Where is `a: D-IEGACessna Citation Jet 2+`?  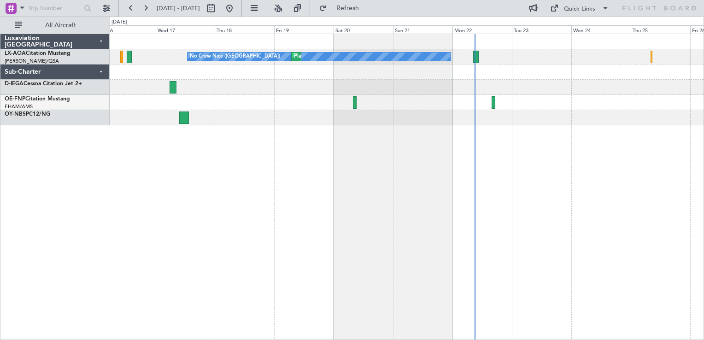 a: D-IEGACessna Citation Jet 2+ is located at coordinates (43, 84).